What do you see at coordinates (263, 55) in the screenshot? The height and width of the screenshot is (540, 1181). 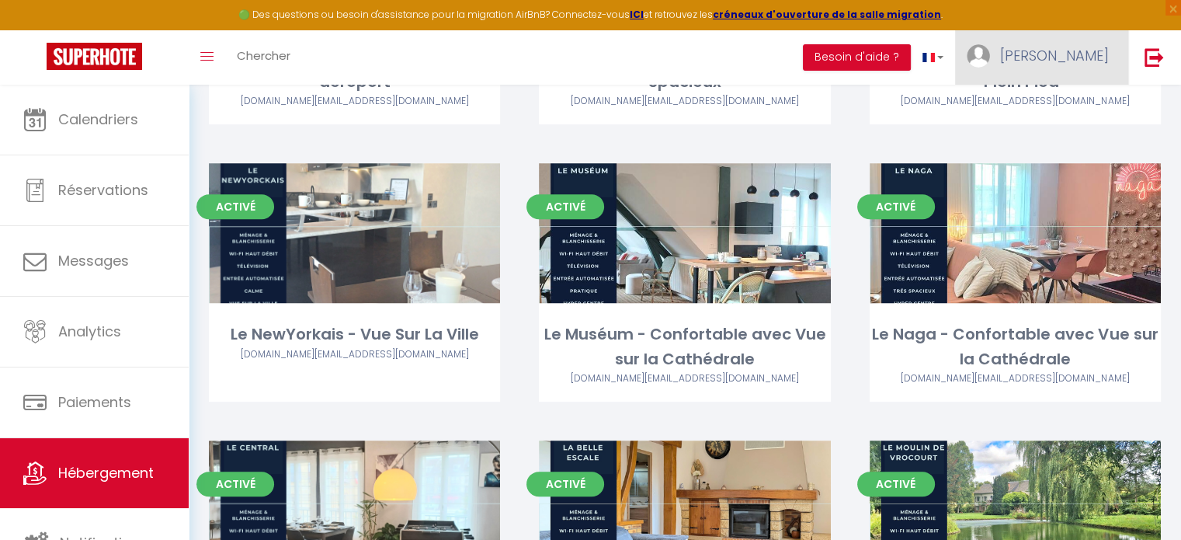 I see `span: Chercher` at bounding box center [263, 55].